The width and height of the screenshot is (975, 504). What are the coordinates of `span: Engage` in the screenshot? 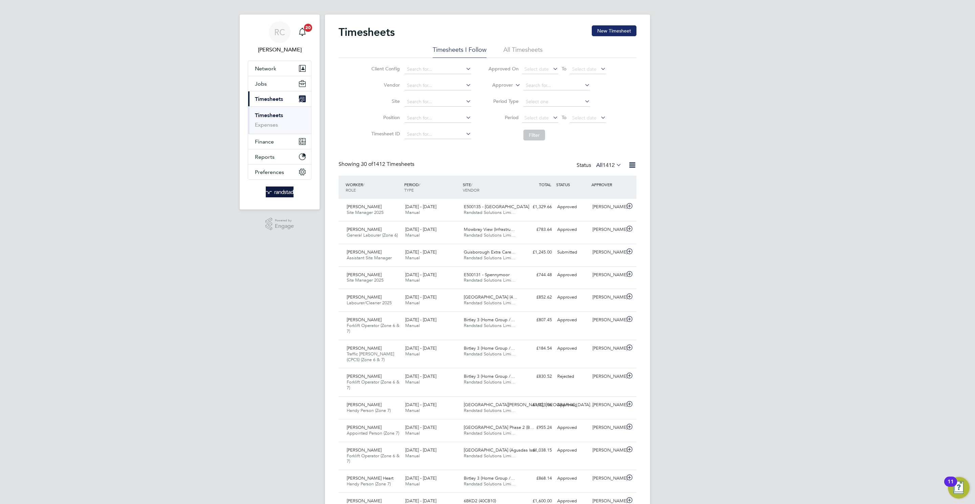 It's located at (284, 226).